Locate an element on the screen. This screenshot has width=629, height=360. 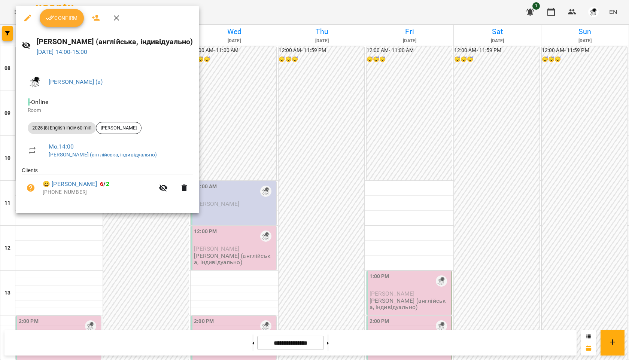
button: Confirm is located at coordinates (62, 18).